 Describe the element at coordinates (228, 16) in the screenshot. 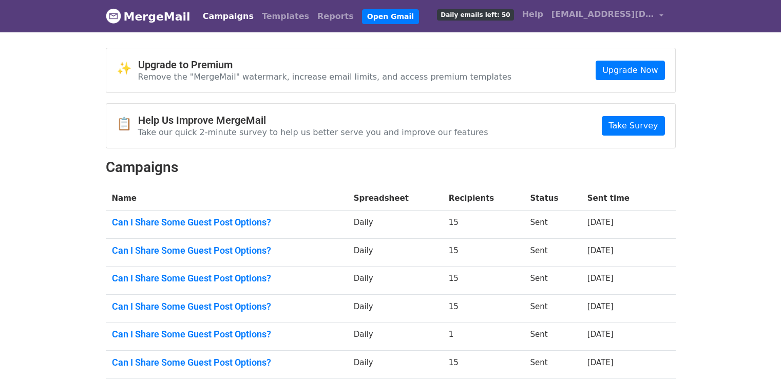

I see `a: Campaigns` at that location.